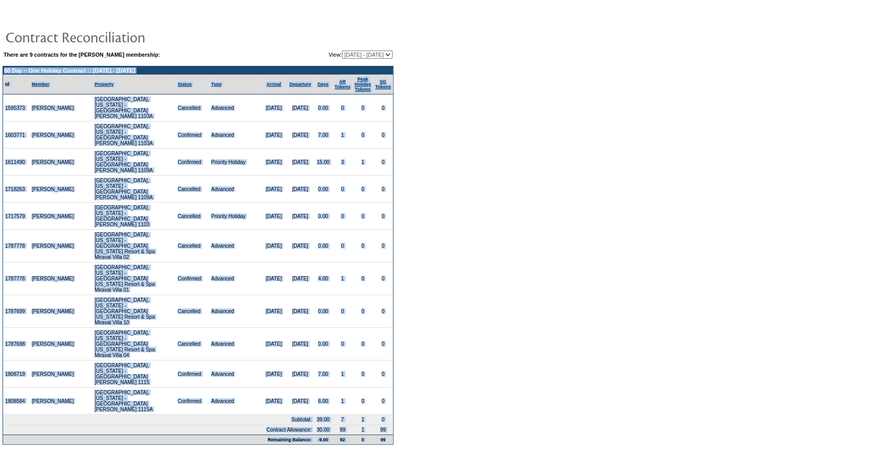 The width and height of the screenshot is (892, 452). Describe the element at coordinates (16, 84) in the screenshot. I see `td: Id` at that location.